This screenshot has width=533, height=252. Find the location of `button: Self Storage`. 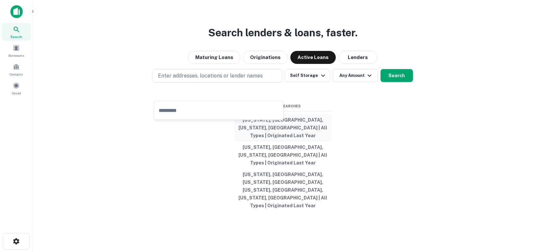

button: Self Storage is located at coordinates (307, 76).